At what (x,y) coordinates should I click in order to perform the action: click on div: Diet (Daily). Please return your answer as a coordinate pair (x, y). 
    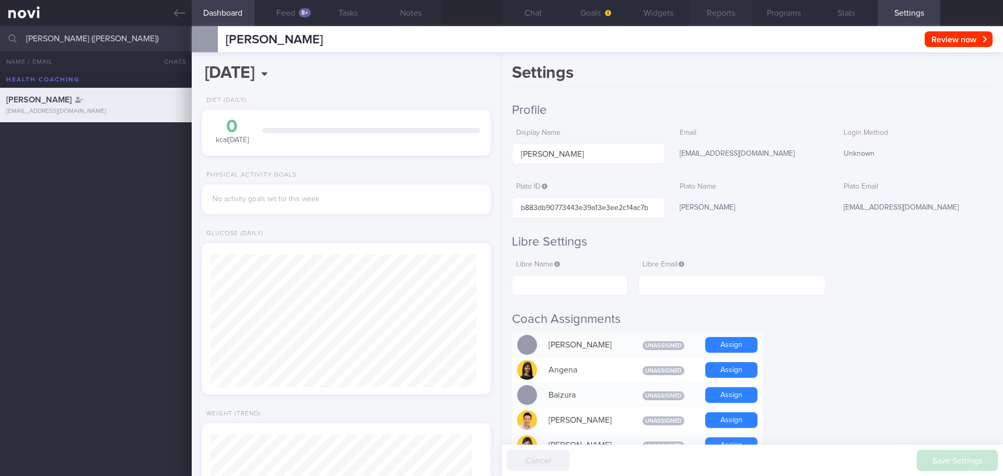
    Looking at the image, I should click on (224, 100).